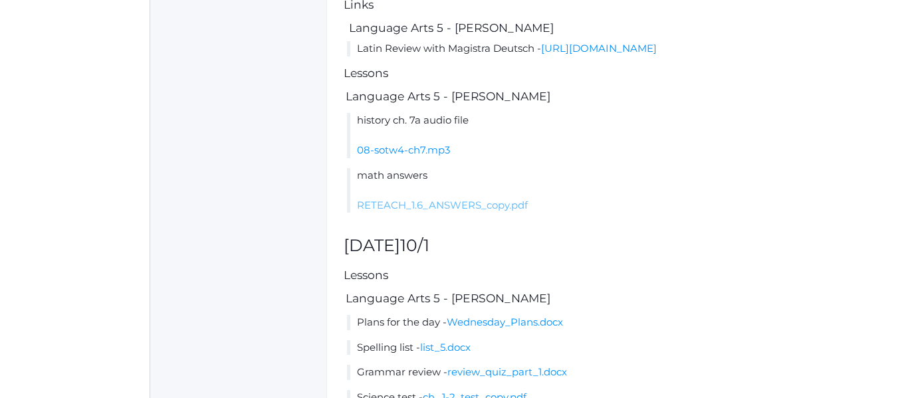  I want to click on a: review_quiz_part_1.docx, so click(507, 372).